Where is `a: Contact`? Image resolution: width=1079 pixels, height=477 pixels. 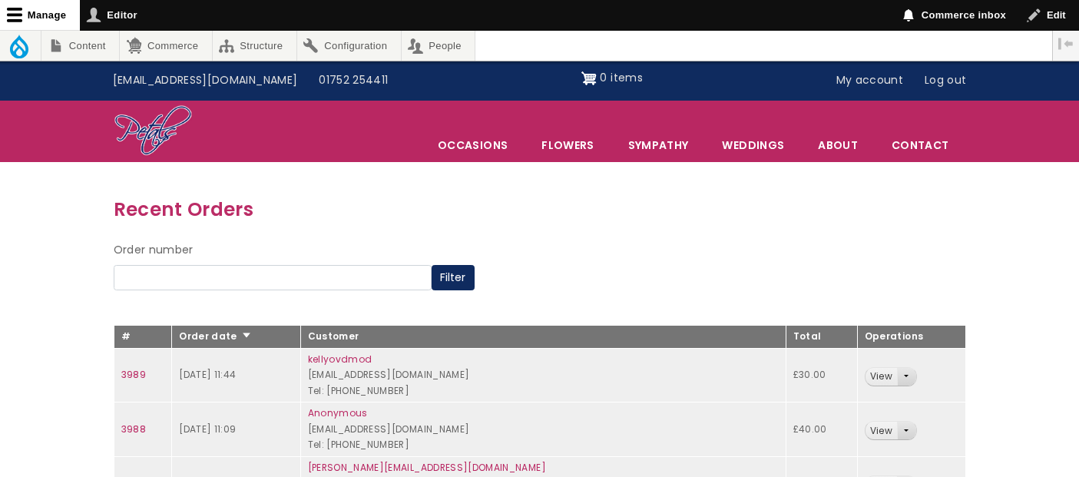
a: Contact is located at coordinates (920, 145).